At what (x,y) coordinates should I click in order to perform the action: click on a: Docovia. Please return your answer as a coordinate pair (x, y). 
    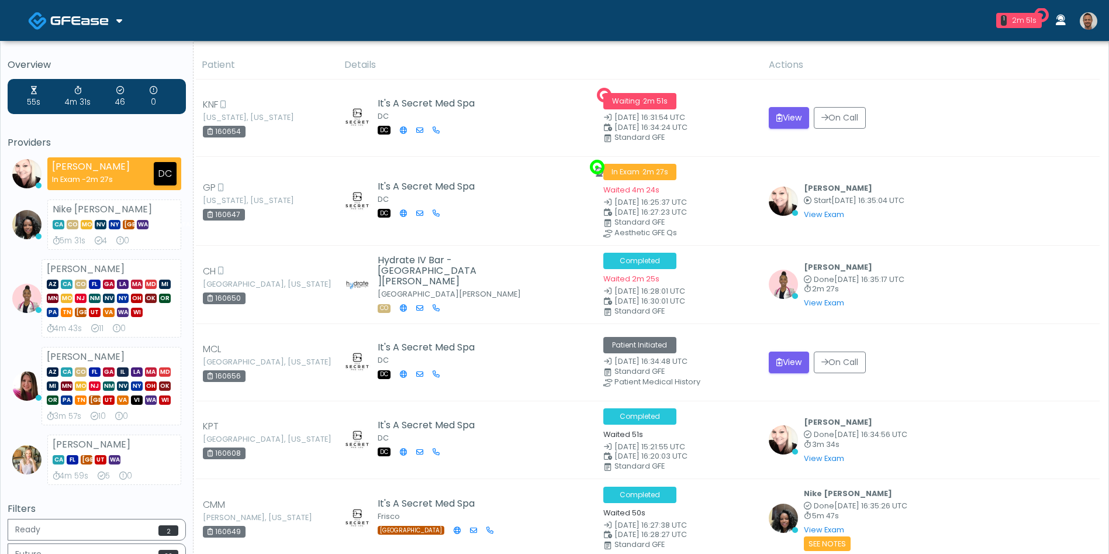
    Looking at the image, I should click on (75, 20).